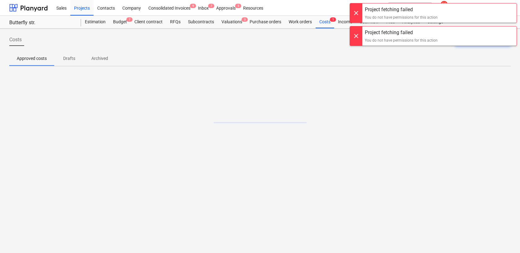  What do you see at coordinates (95, 22) in the screenshot?
I see `a: Estimation` at bounding box center [95, 22].